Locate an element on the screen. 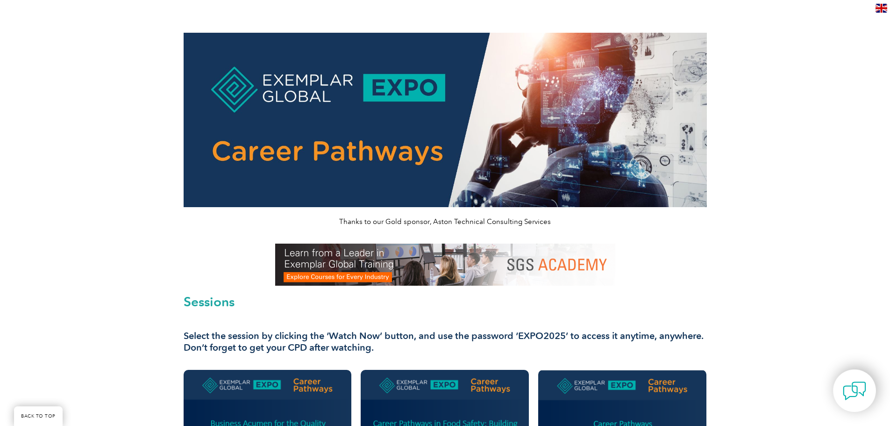 This screenshot has width=890, height=426. a: BACK TO TOP is located at coordinates (38, 416).